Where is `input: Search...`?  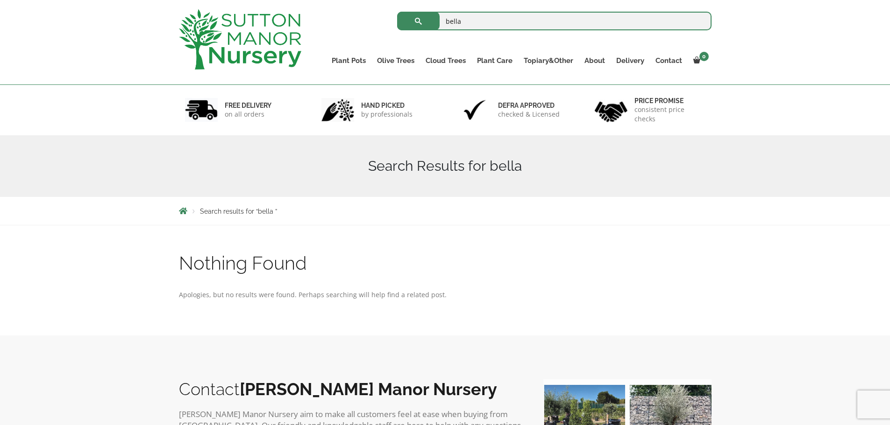
input: Search... is located at coordinates (554, 21).